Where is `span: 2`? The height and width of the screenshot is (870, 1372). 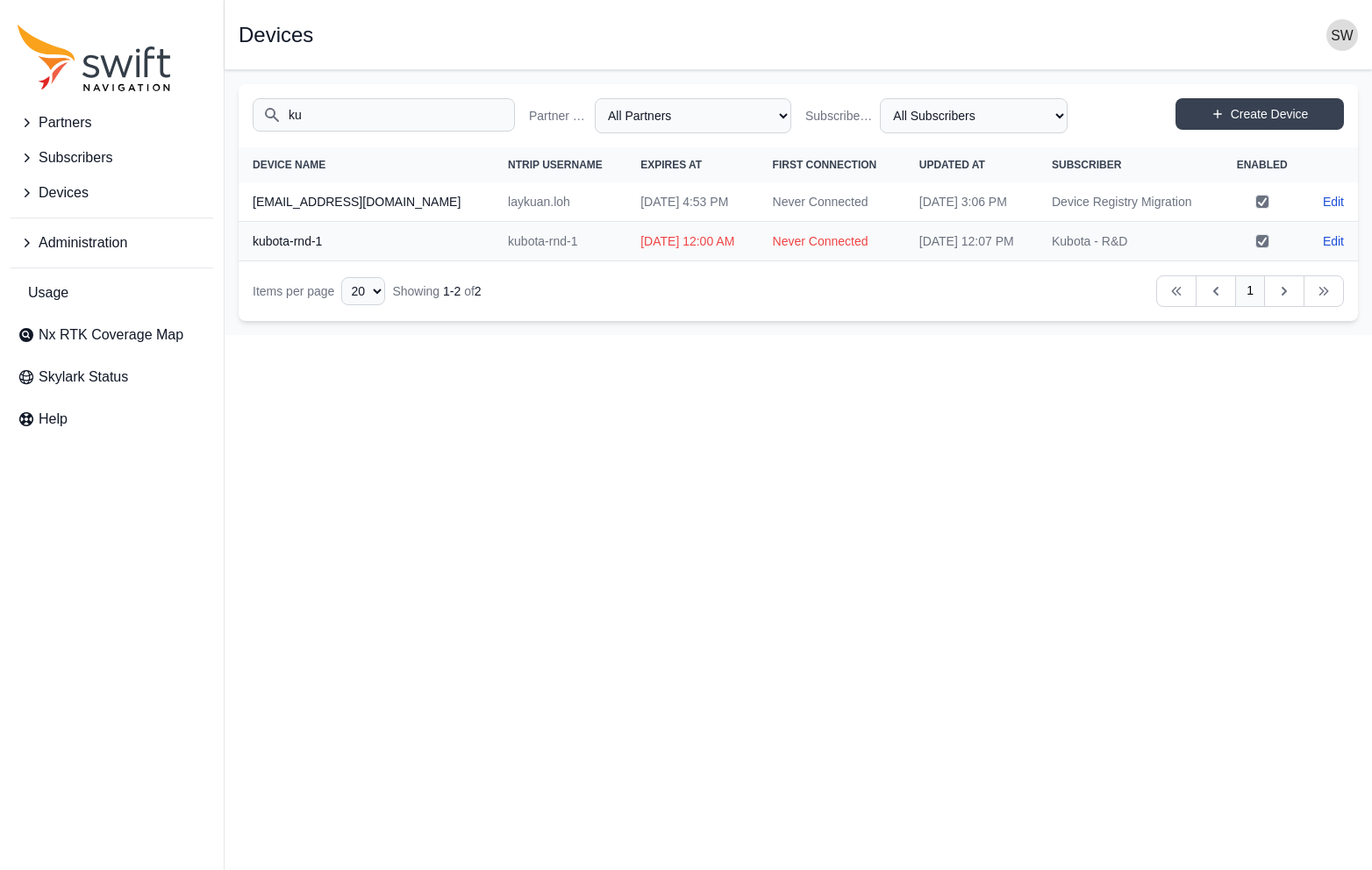
span: 2 is located at coordinates (478, 291).